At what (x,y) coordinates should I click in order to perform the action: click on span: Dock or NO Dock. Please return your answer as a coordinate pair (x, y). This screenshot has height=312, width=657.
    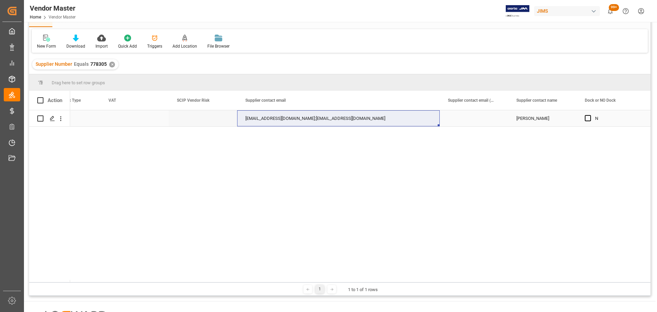
    Looking at the image, I should click on (600, 100).